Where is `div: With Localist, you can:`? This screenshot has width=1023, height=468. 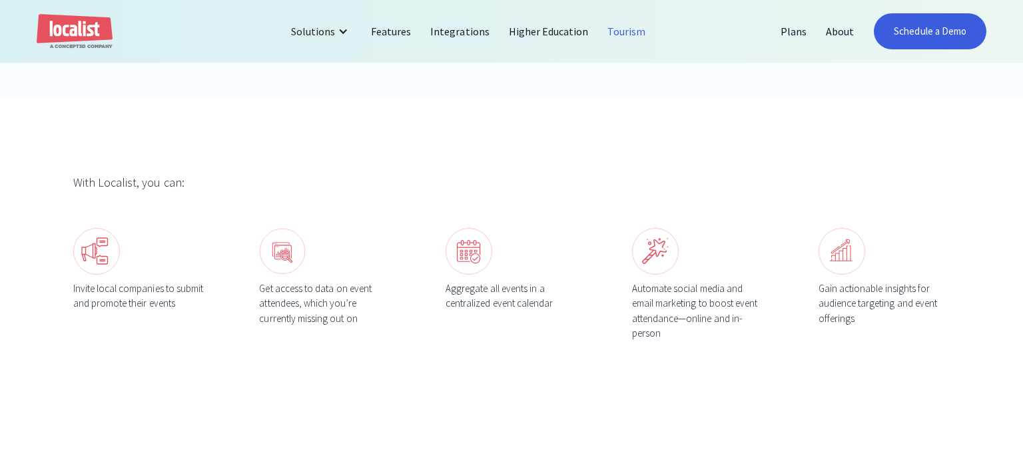
div: With Localist, you can: is located at coordinates (512, 182).